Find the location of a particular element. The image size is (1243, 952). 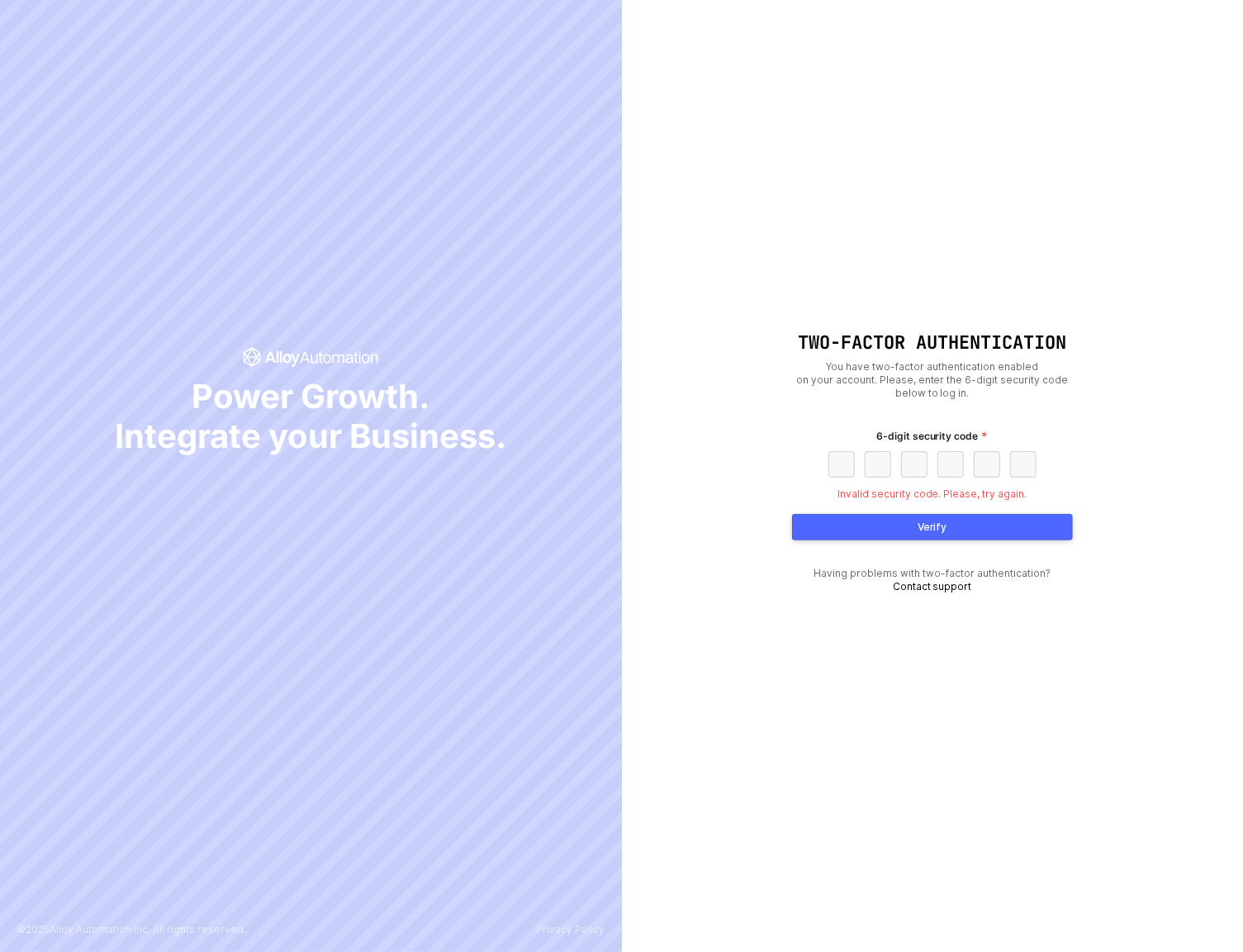

p: © 2025 Alloy Automation Inc. All rights reserved. is located at coordinates (132, 929).